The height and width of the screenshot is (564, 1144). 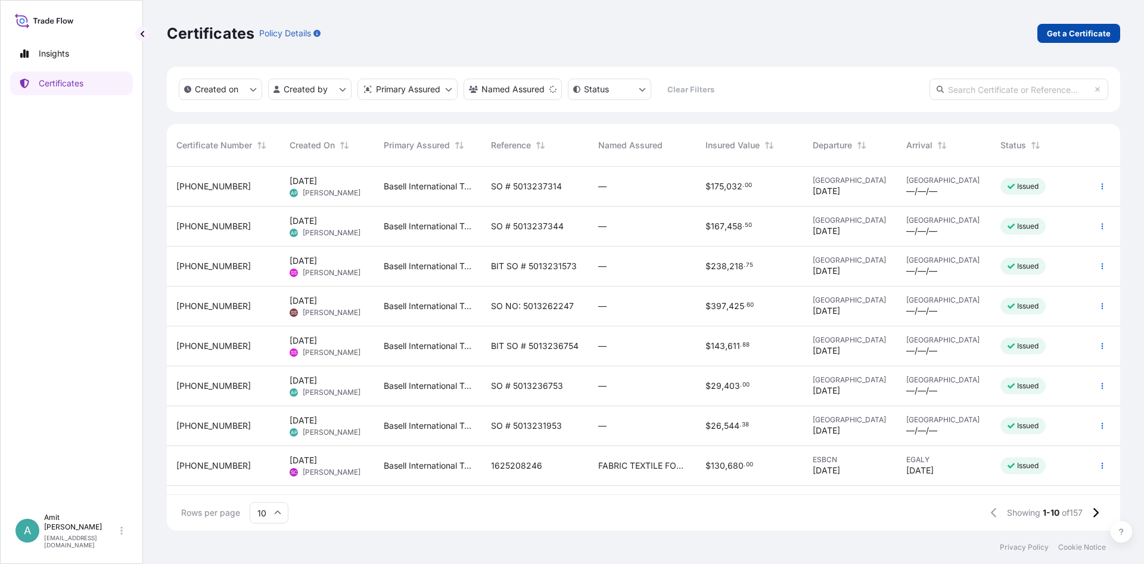 I want to click on span: 403, so click(x=732, y=386).